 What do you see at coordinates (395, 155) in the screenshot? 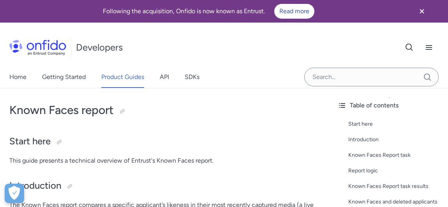
I see `div: Known Faces Report task` at bounding box center [395, 155].